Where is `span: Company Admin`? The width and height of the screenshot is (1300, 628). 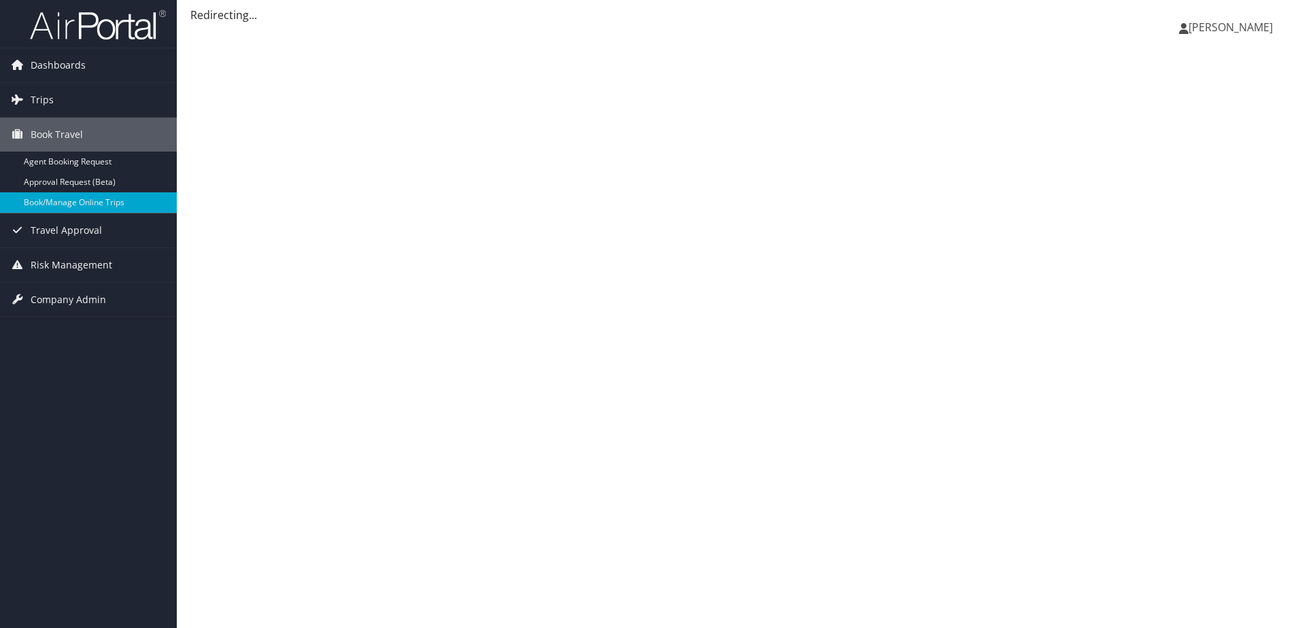
span: Company Admin is located at coordinates (68, 300).